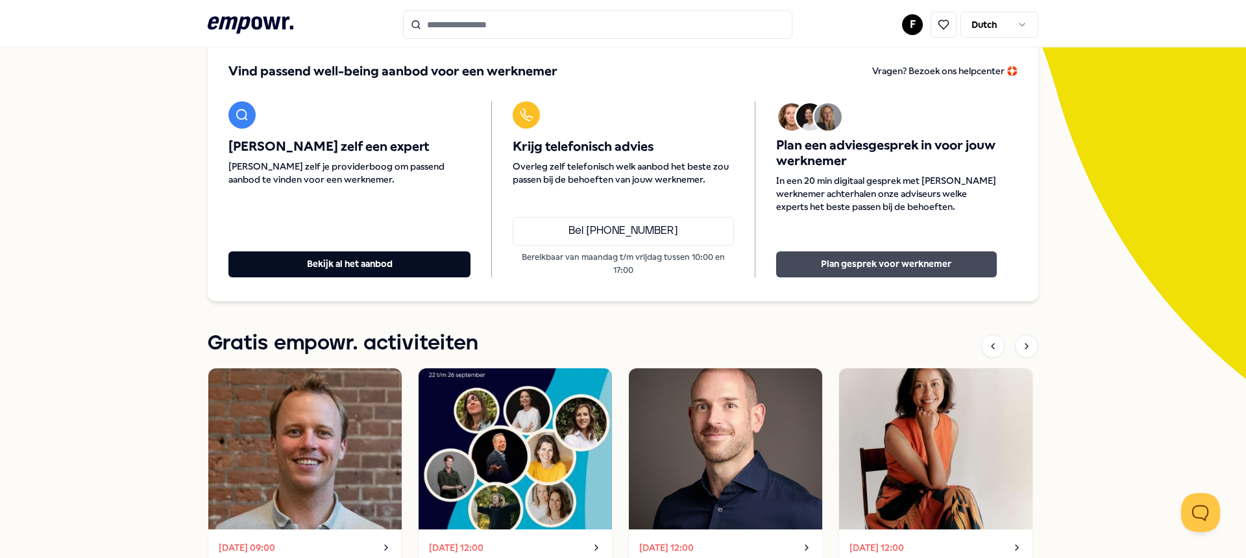 The image size is (1246, 558). What do you see at coordinates (913, 25) in the screenshot?
I see `button: F` at bounding box center [913, 25].